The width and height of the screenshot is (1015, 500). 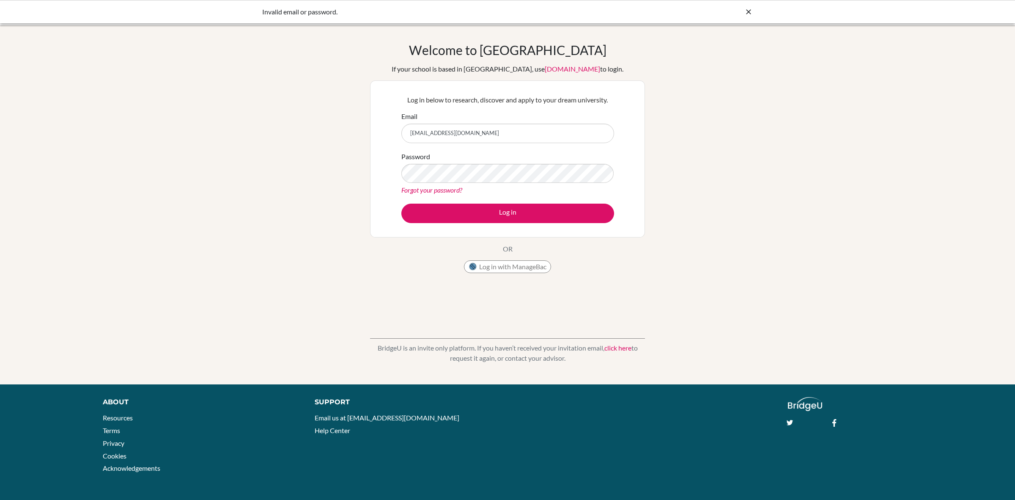 I want to click on a: Forgot your password?, so click(x=432, y=189).